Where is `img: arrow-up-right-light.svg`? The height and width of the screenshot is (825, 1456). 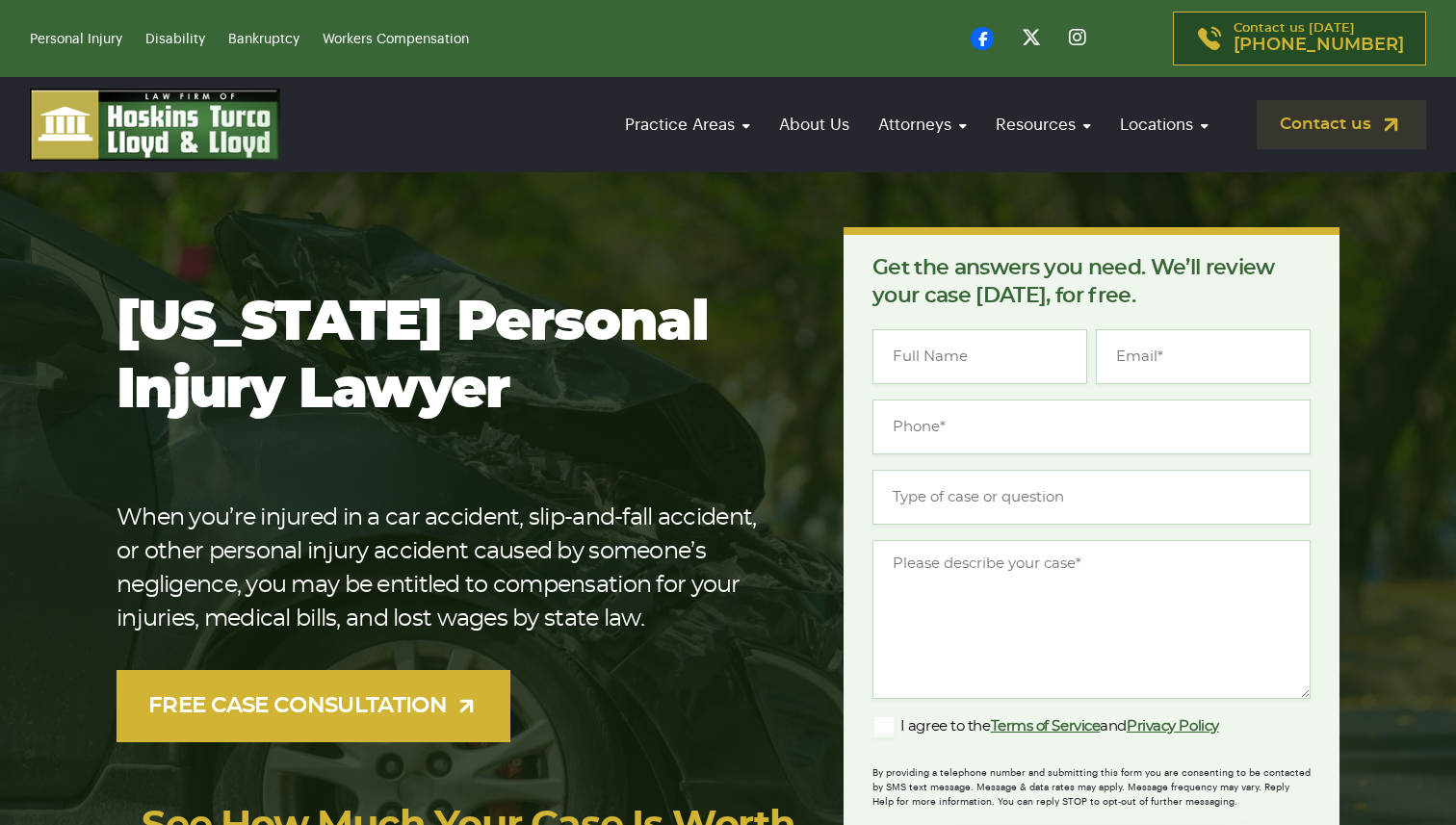
img: arrow-up-right-light.svg is located at coordinates (466, 706).